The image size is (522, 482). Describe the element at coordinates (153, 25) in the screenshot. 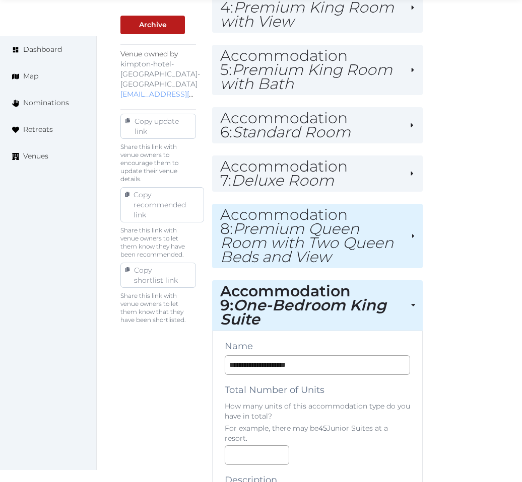

I see `div: Archive` at that location.